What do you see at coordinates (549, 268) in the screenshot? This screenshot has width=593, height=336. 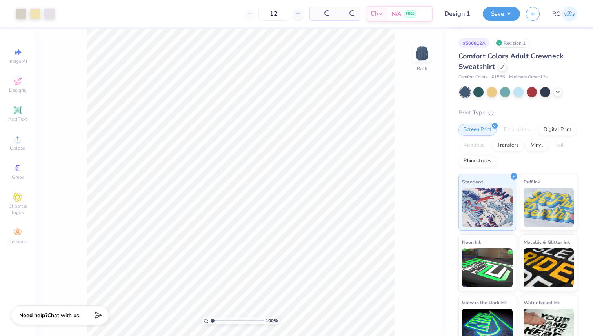 I see `img: Metallic & Glitter Ink` at bounding box center [549, 268].